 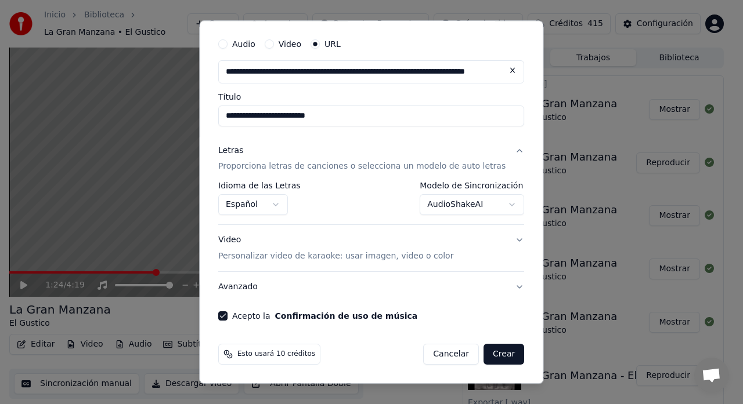 What do you see at coordinates (346, 317) in the screenshot?
I see `button: Acepto la` at bounding box center [346, 317].